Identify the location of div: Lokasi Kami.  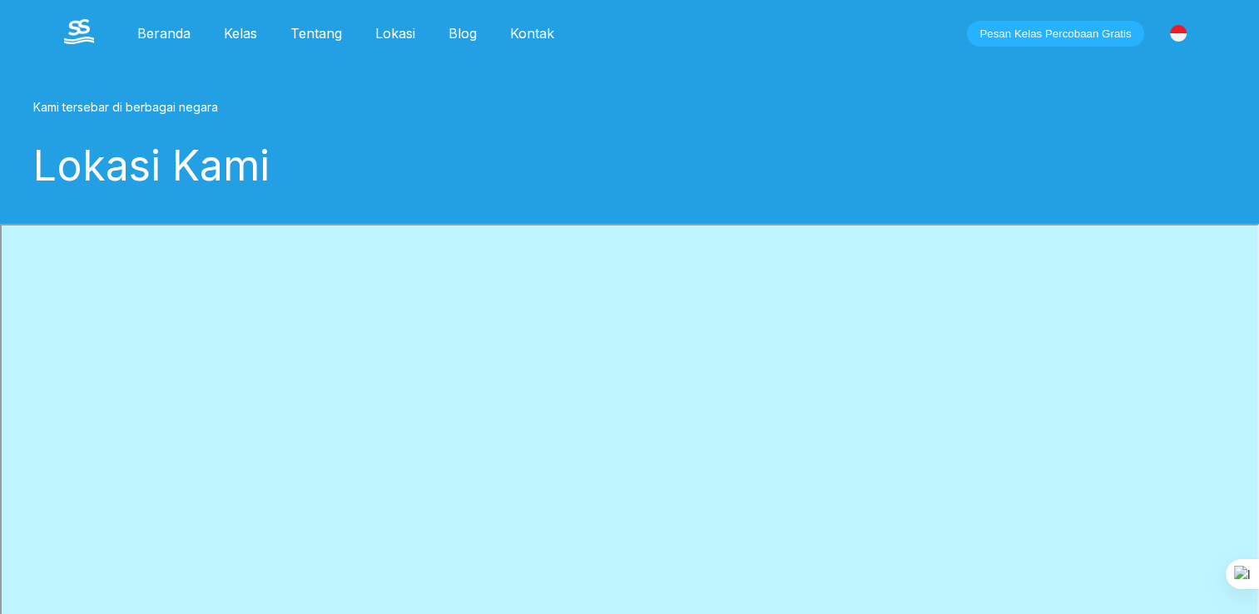
(599, 166).